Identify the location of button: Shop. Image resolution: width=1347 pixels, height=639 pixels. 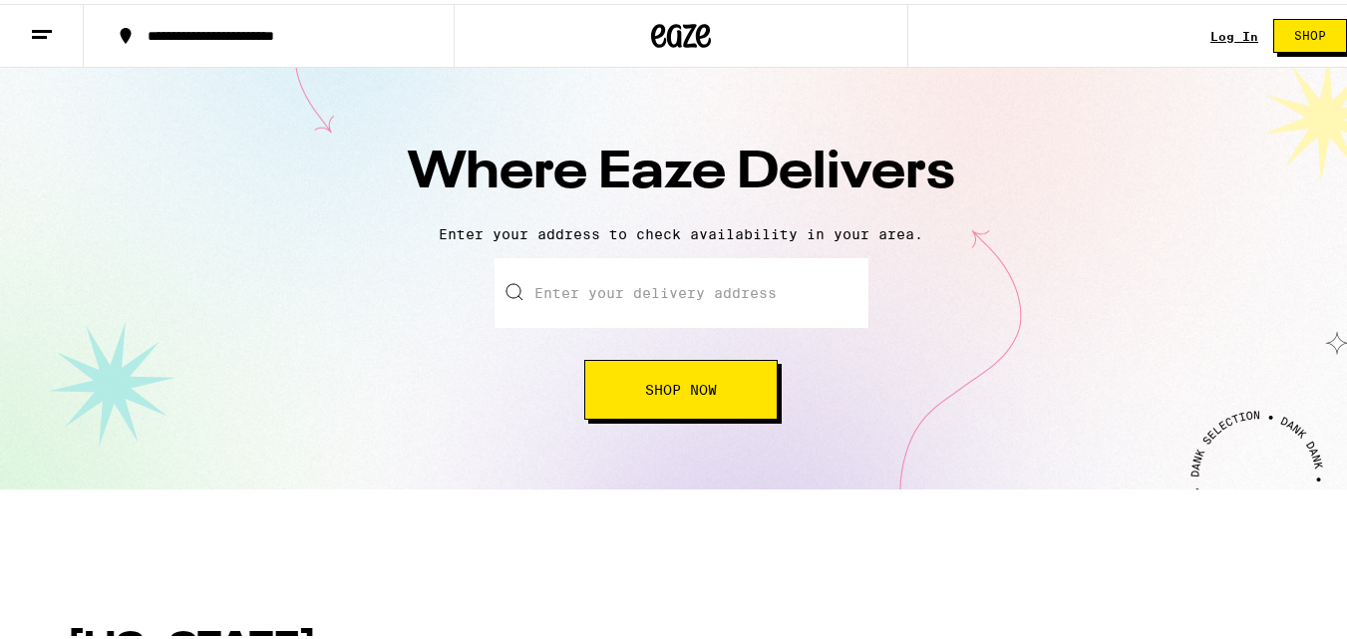
(1310, 32).